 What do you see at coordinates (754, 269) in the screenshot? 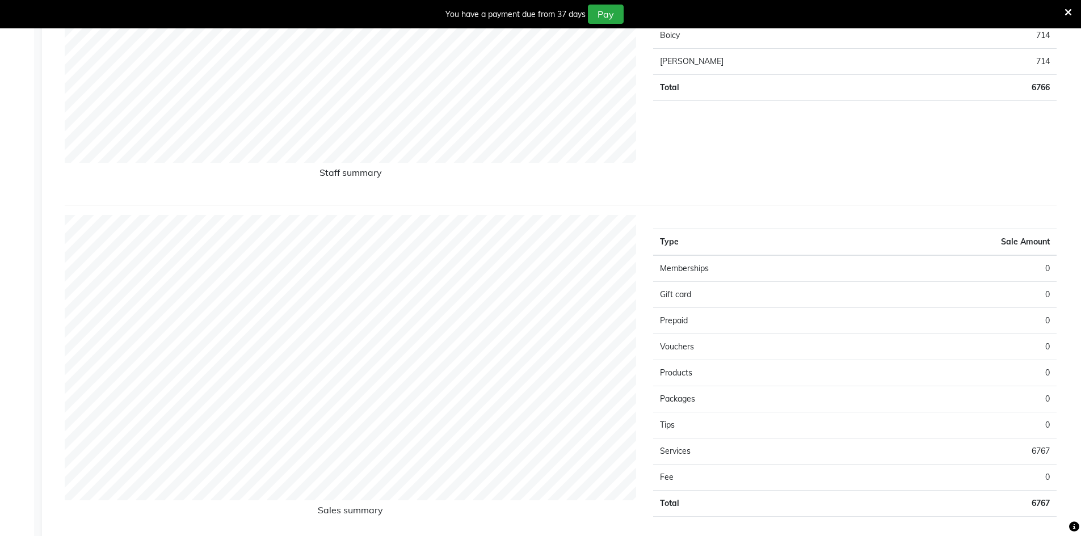
I see `td: Memberships` at bounding box center [754, 269].